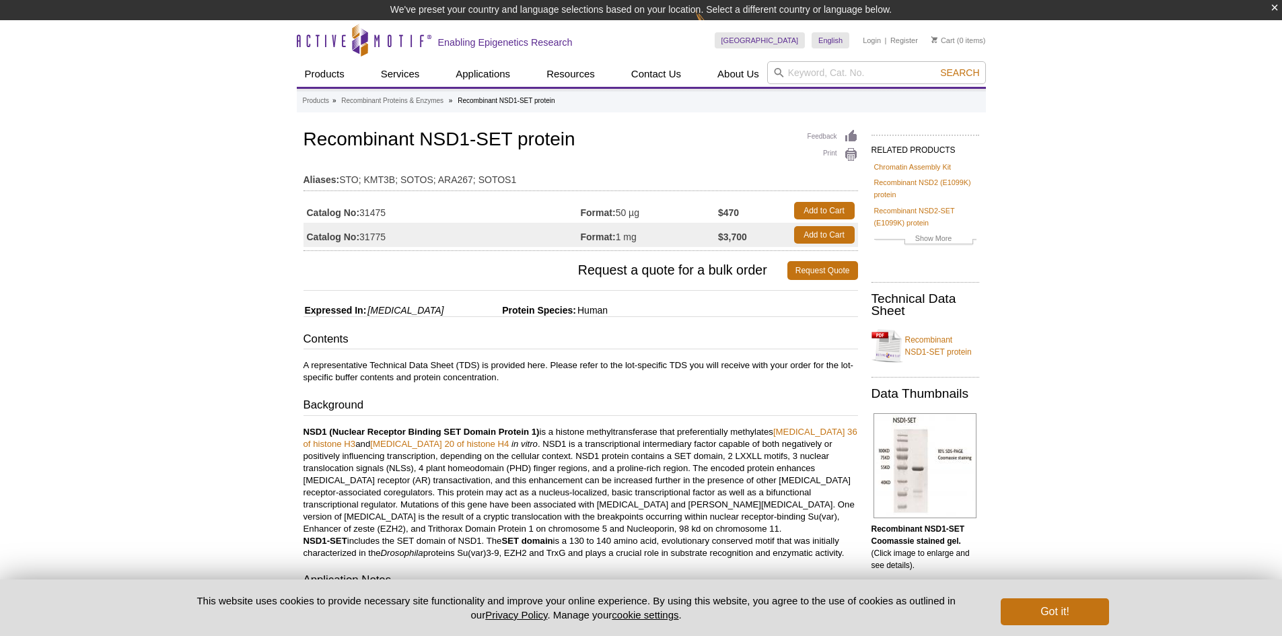 This screenshot has width=1282, height=636. I want to click on a: Register, so click(904, 40).